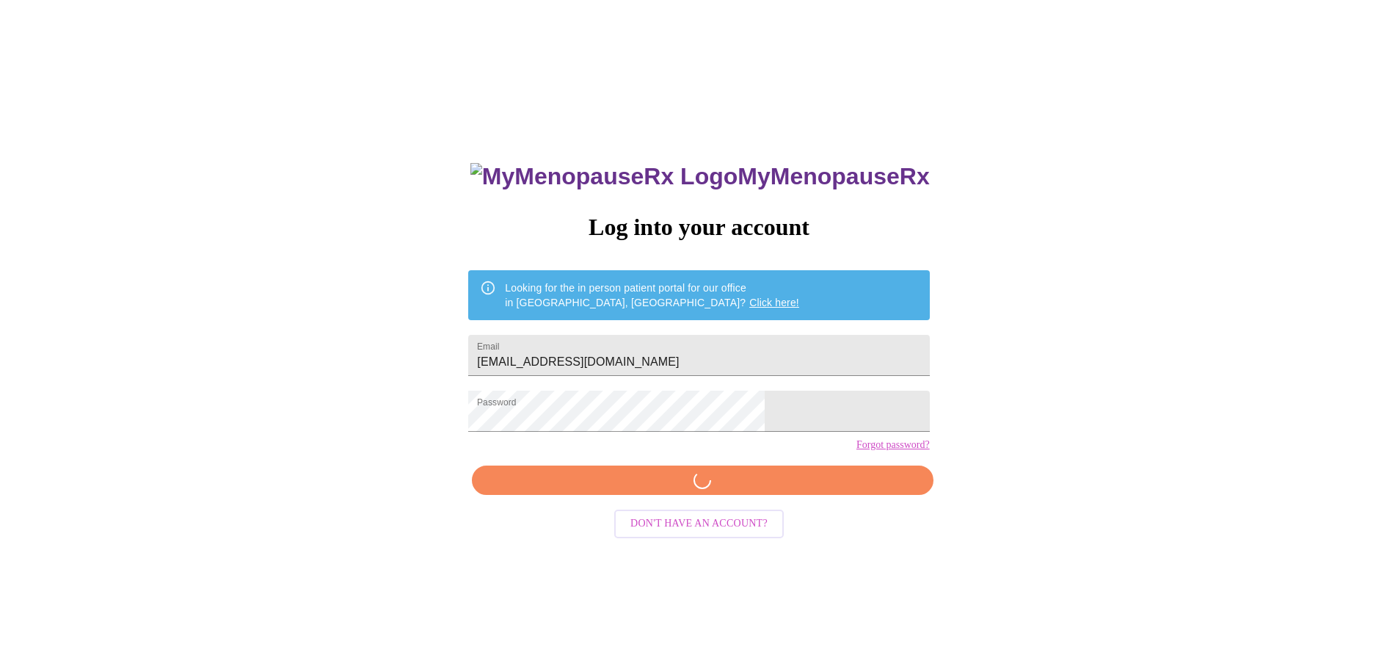 This screenshot has width=1398, height=669. What do you see at coordinates (699, 522) in the screenshot?
I see `a: Don't have an account?` at bounding box center [699, 522].